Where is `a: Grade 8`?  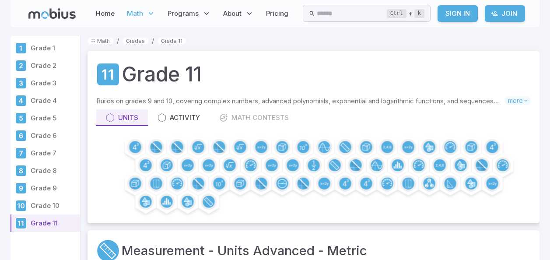 a: Grade 8 is located at coordinates (45, 171).